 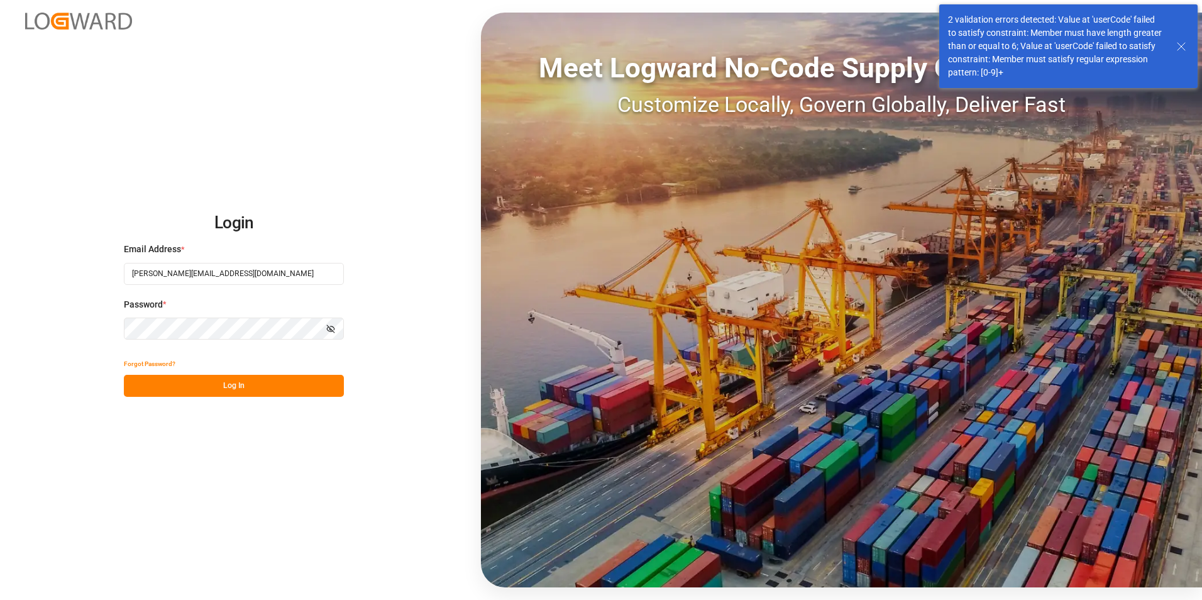 What do you see at coordinates (841, 104) in the screenshot?
I see `div: Customize Locally, Govern Globally, Deliver Fast` at bounding box center [841, 104].